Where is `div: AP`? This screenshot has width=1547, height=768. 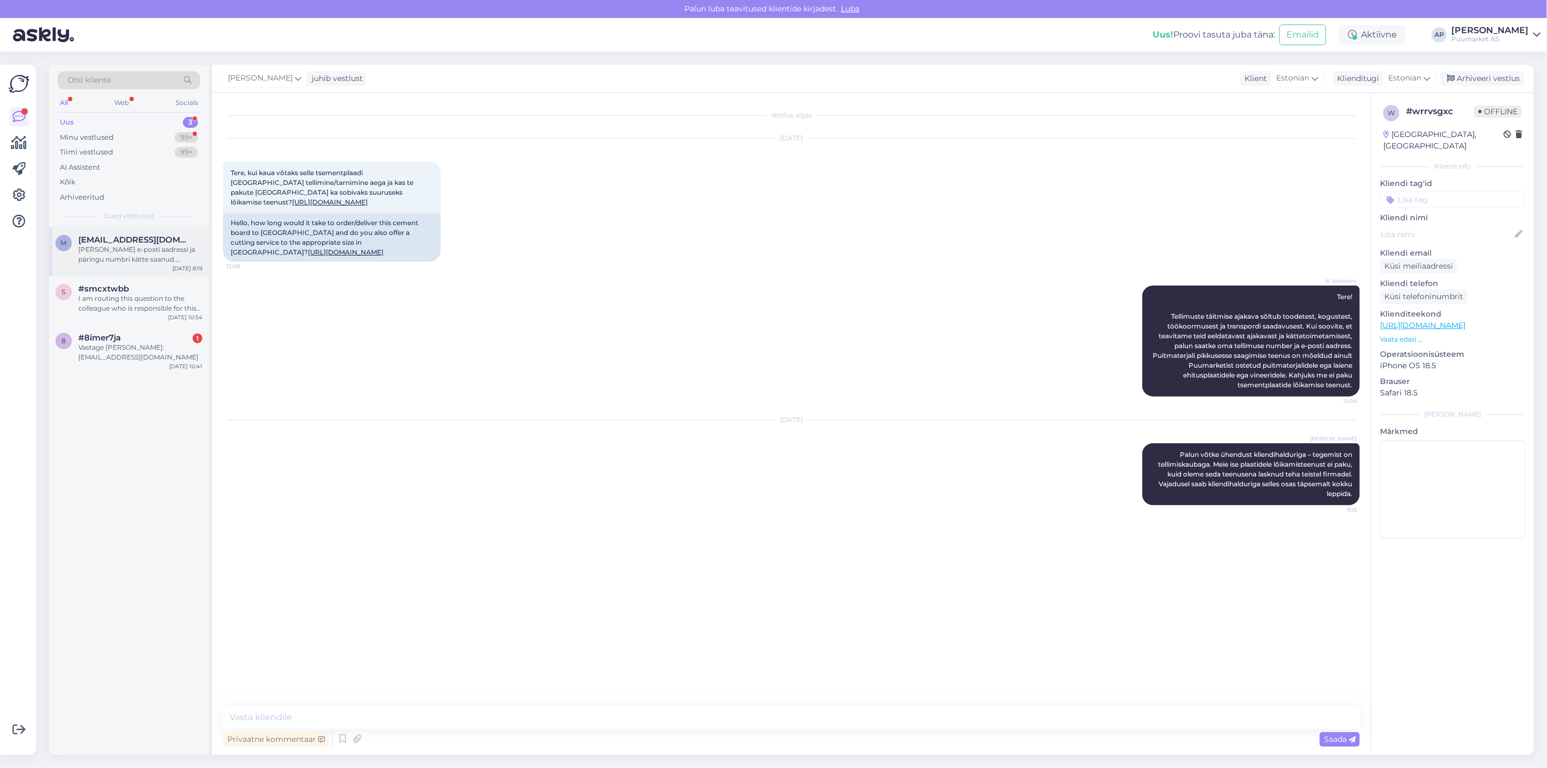
div: AP is located at coordinates (1439, 35).